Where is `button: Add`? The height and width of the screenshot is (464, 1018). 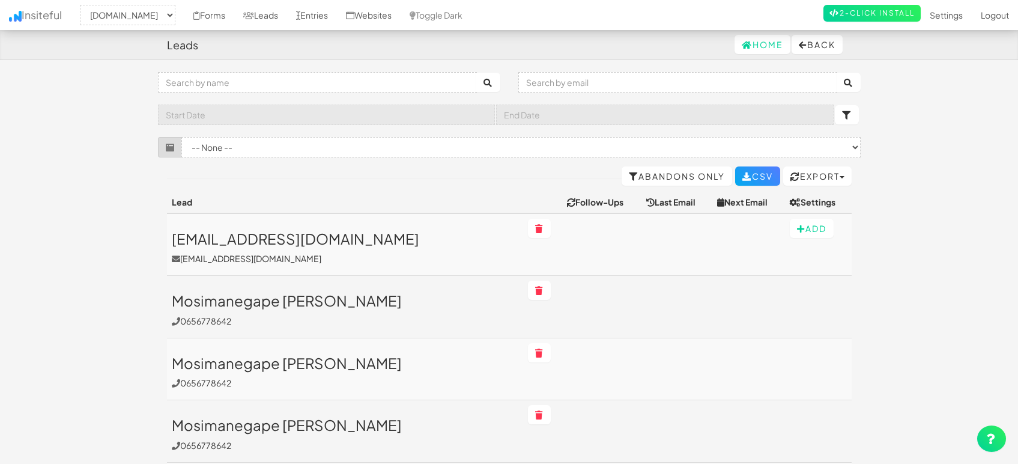 button: Add is located at coordinates (812, 228).